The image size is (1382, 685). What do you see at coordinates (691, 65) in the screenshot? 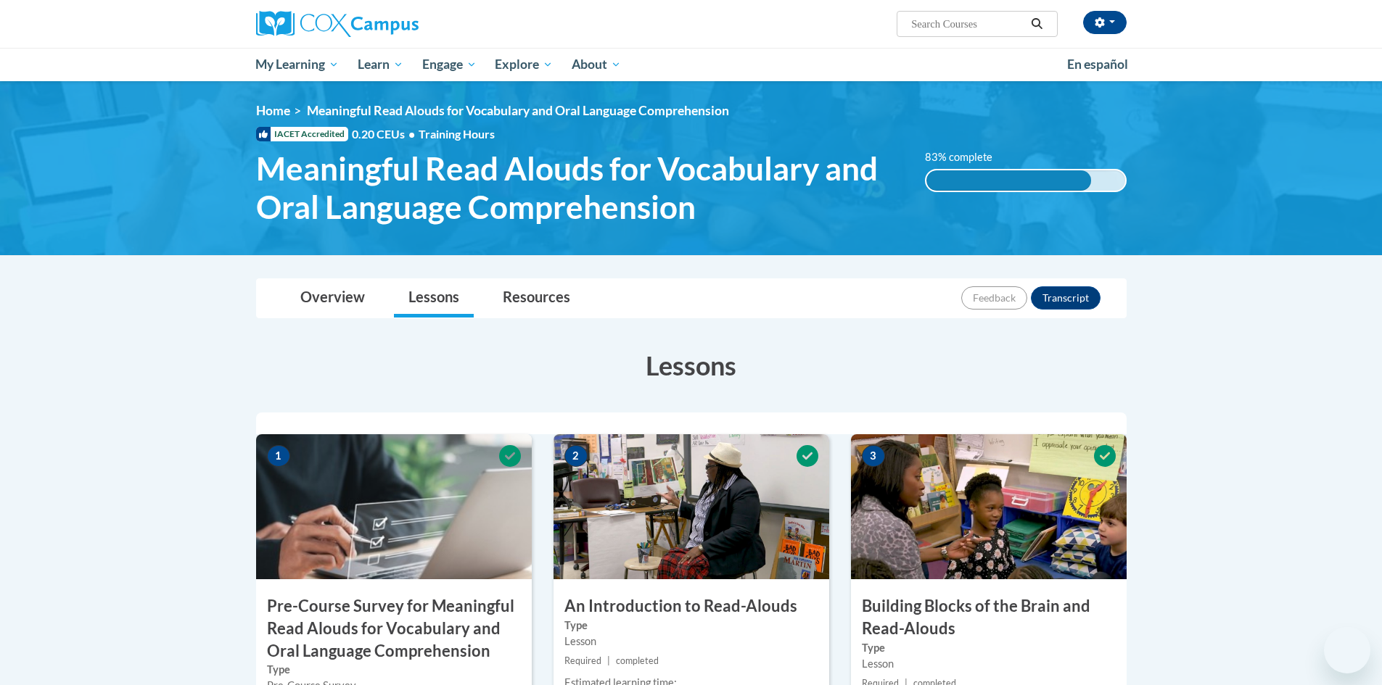
I see `div: Main menu` at bounding box center [691, 65].